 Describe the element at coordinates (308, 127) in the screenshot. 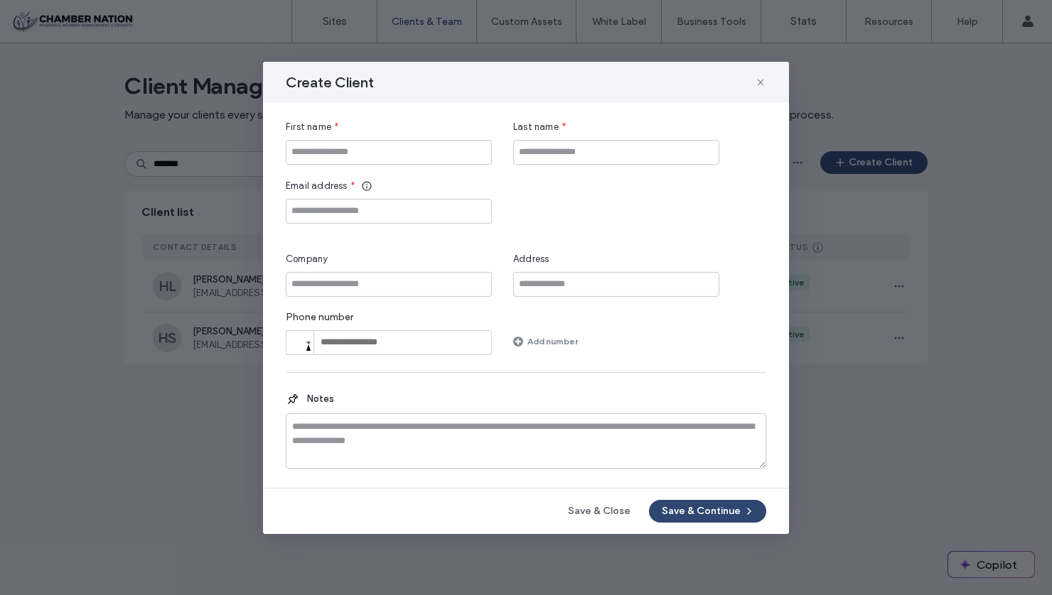

I see `span: First name` at that location.